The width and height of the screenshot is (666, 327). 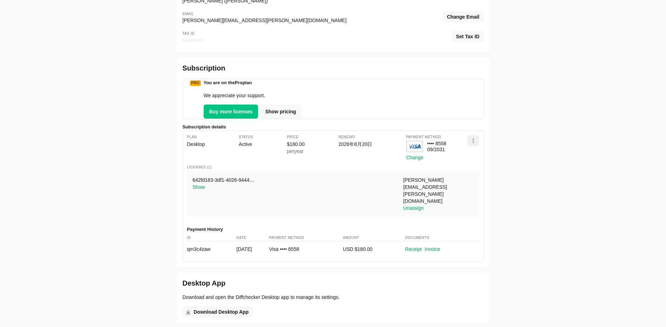 What do you see at coordinates (463, 17) in the screenshot?
I see `button: Change Email` at bounding box center [463, 17].